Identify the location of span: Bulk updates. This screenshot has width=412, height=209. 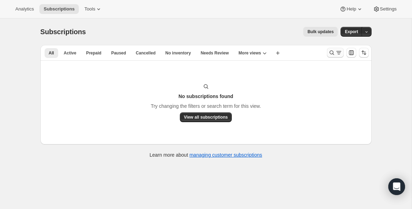
(321, 32).